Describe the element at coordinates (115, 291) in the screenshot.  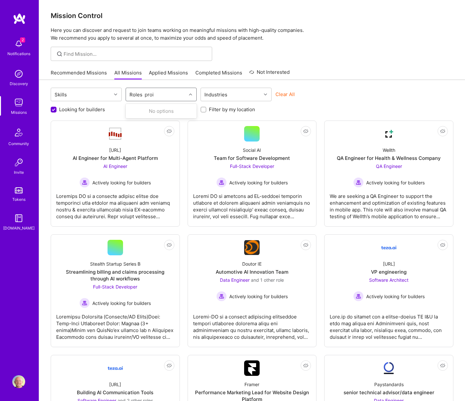
I see `a: Stealth Startup Series BStreamlining billing and claims processing through AI workflowsFull-Stack...` at that location.